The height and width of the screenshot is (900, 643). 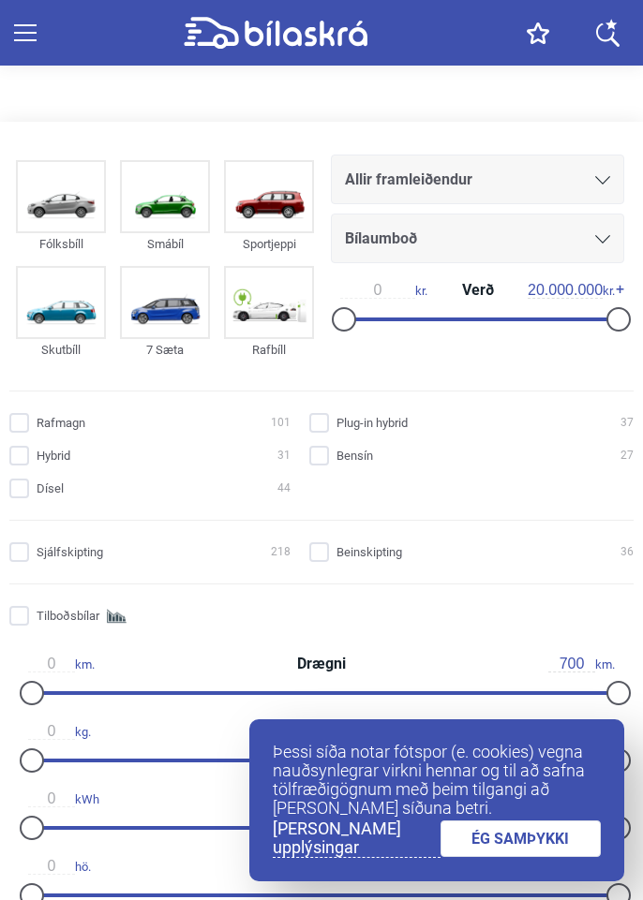 I want to click on span: Allir framleiðendur, so click(x=408, y=180).